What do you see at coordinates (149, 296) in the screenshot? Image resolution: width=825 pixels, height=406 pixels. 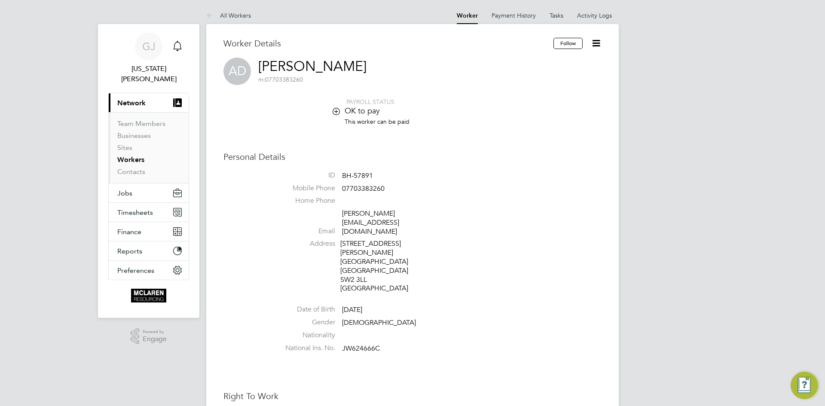 I see `a: Go to home page` at bounding box center [149, 296].